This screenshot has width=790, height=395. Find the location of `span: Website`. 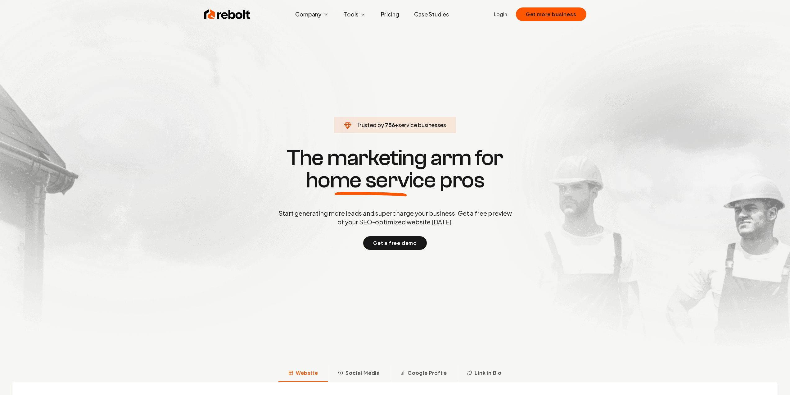

span: Website is located at coordinates (307, 373).